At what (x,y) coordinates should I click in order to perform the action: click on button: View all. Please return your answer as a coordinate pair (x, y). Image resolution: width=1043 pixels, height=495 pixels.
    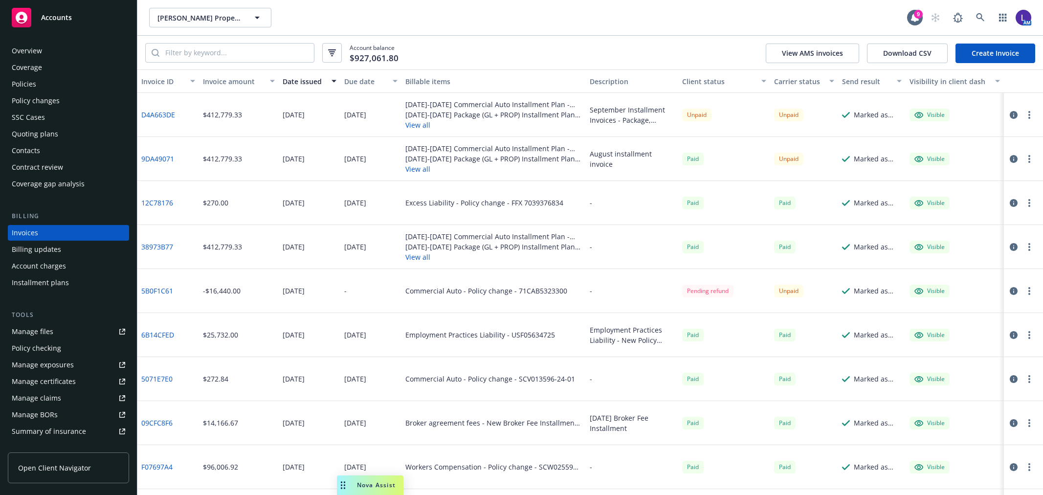
    Looking at the image, I should click on (493, 169).